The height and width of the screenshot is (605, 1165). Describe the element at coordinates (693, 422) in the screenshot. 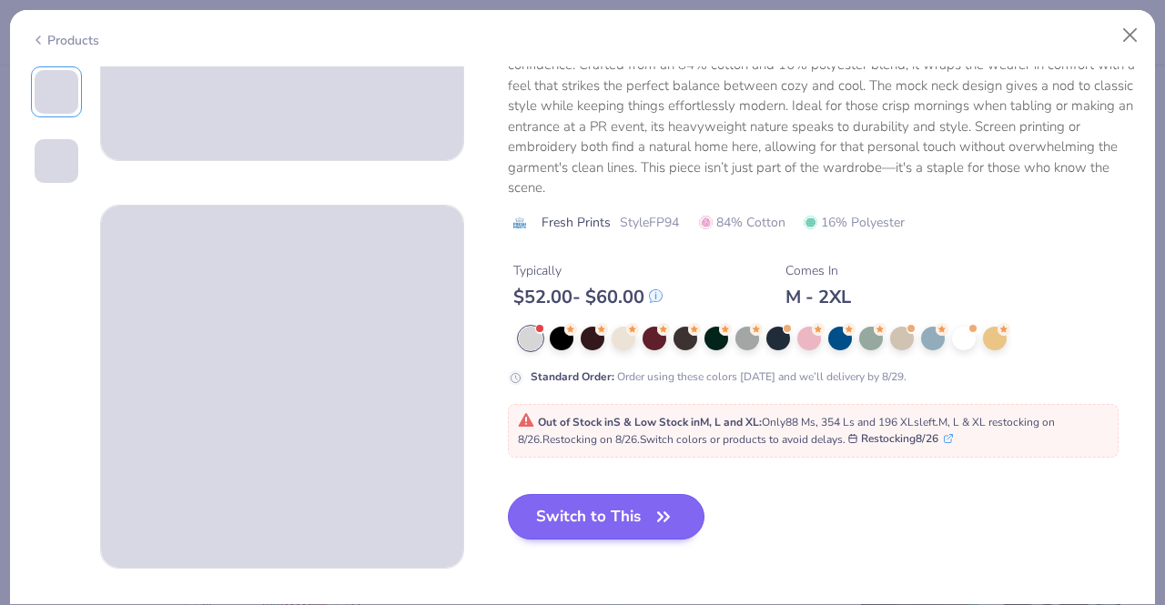

I see `strong: & Low Stock in M, L and XL :` at that location.